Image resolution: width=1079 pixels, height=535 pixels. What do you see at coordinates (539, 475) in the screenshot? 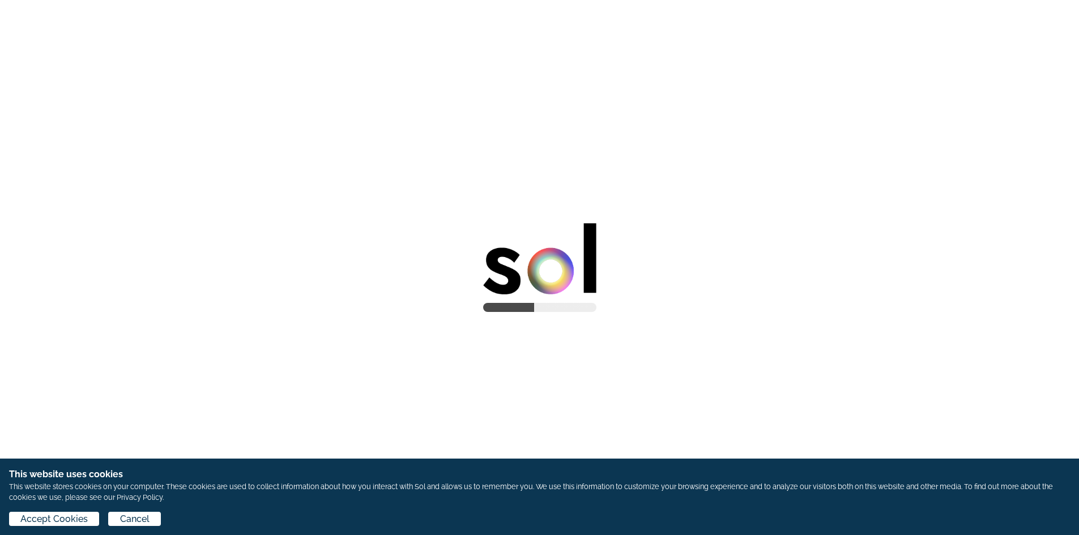
I see `h1: This website uses cookies` at bounding box center [539, 475].